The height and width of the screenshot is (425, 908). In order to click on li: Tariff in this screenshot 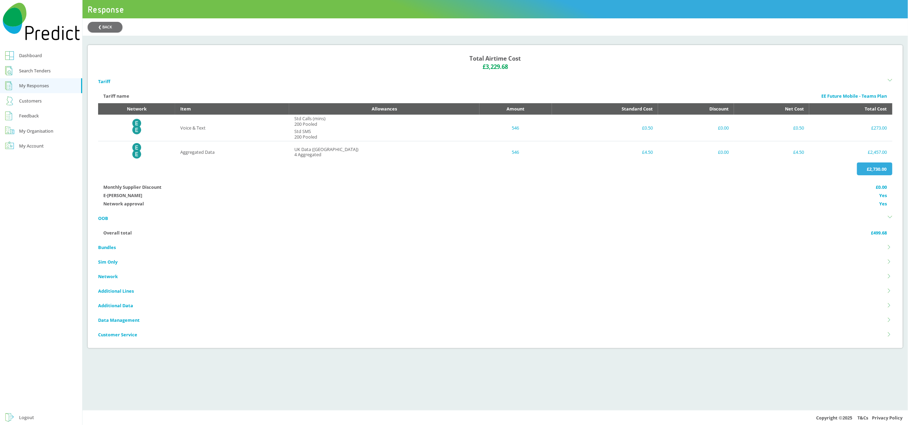, I will do `click(495, 81)`.